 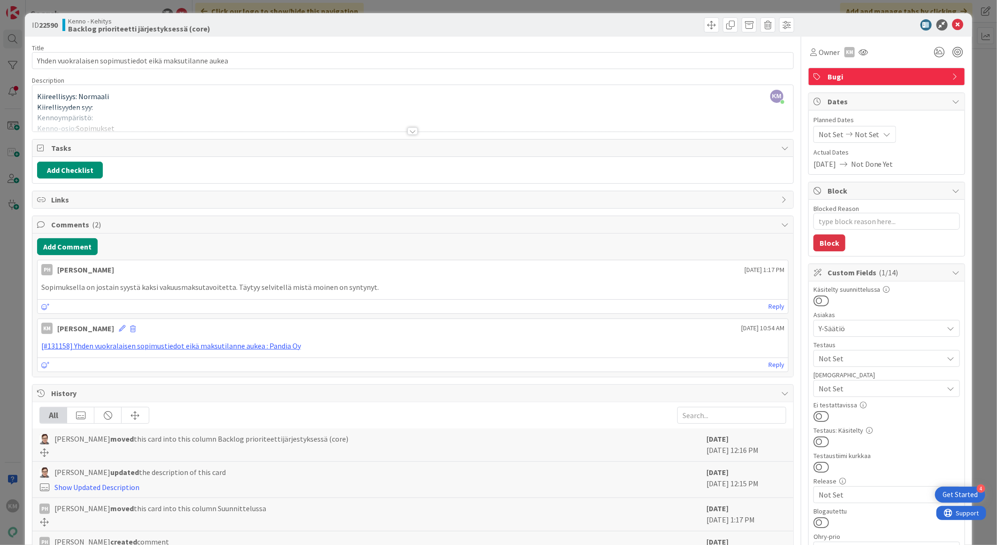 What do you see at coordinates (139, 21) in the screenshot?
I see `span: Kenno - Kehitys` at bounding box center [139, 21].